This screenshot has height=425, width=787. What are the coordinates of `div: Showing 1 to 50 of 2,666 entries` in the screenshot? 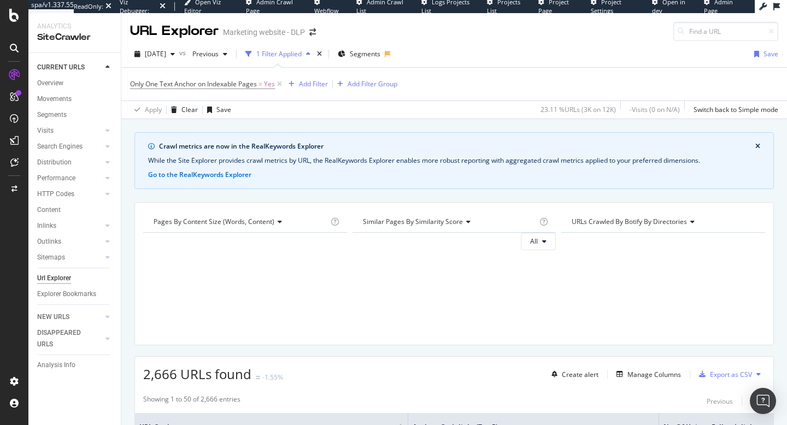 It's located at (192, 401).